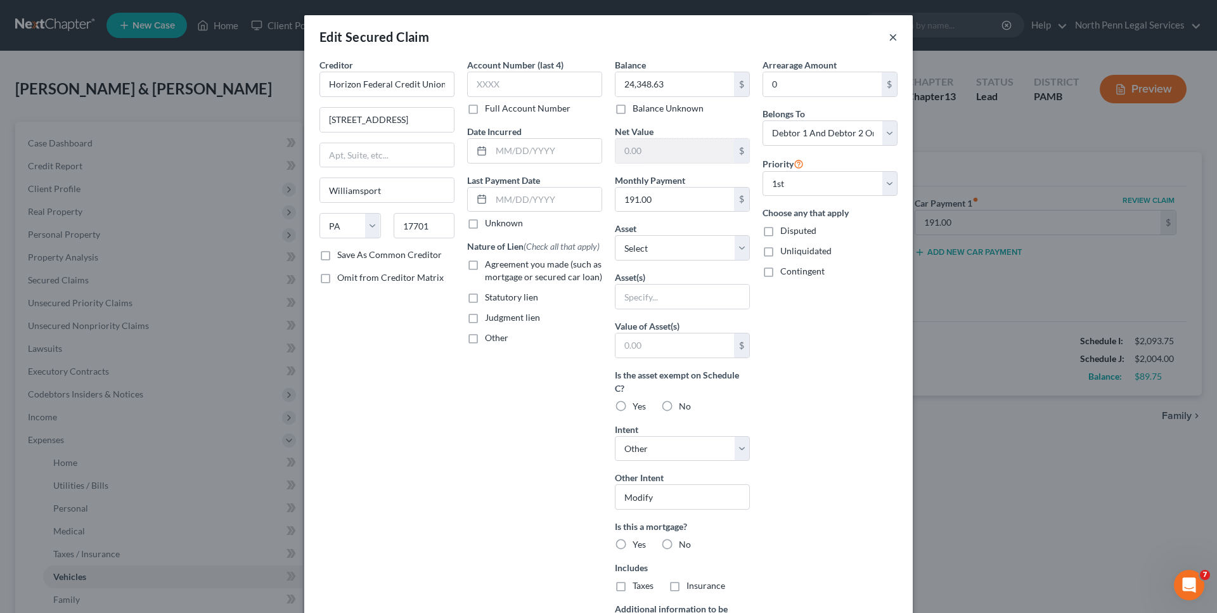  Describe the element at coordinates (805, 250) in the screenshot. I see `span: Unliquidated` at that location.